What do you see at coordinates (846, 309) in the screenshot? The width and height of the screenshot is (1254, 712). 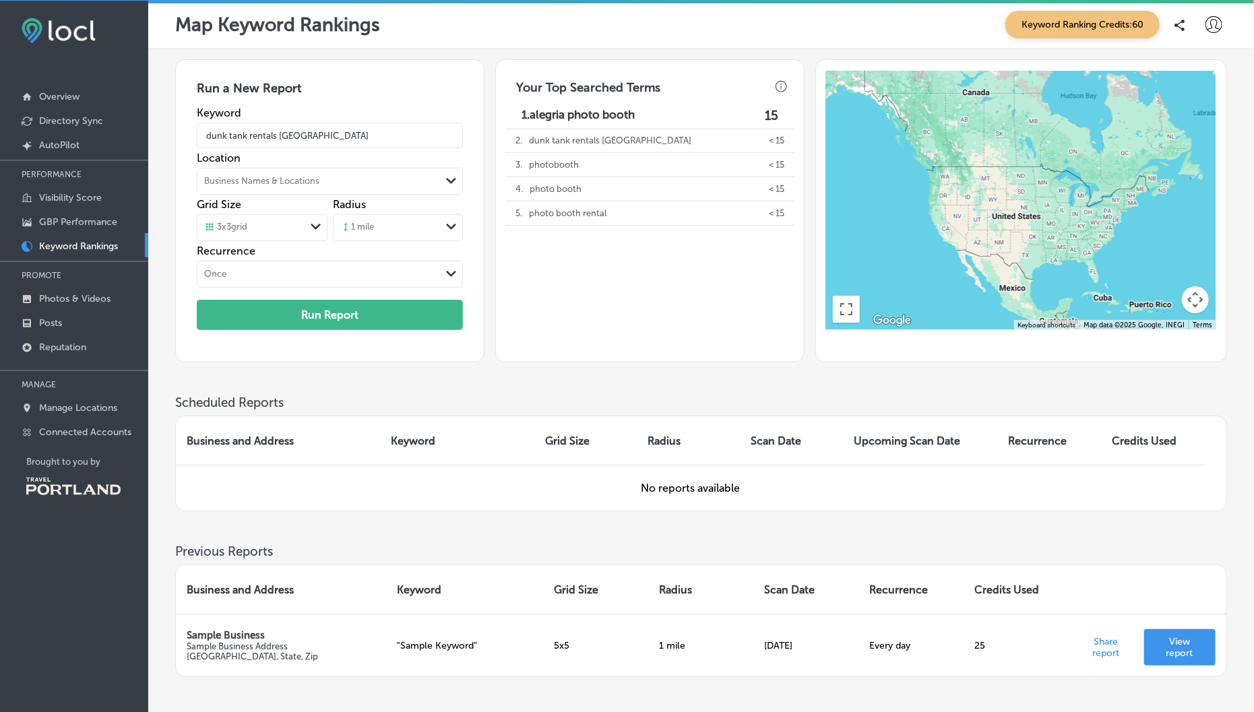 I see `button: Toggle fullscreen view` at bounding box center [846, 309].